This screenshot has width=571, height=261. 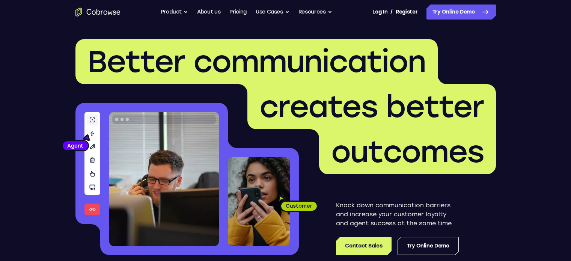 I want to click on button: Use Cases, so click(x=272, y=12).